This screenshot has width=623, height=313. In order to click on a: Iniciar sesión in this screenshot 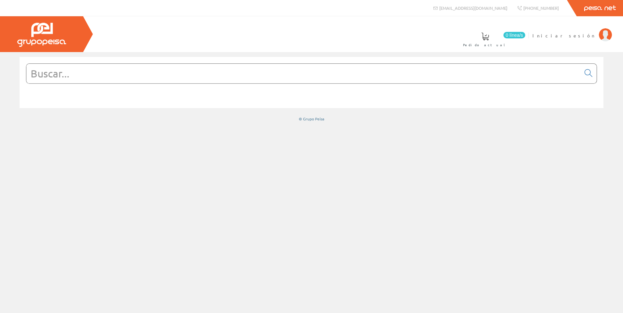, I will do `click(572, 30)`.